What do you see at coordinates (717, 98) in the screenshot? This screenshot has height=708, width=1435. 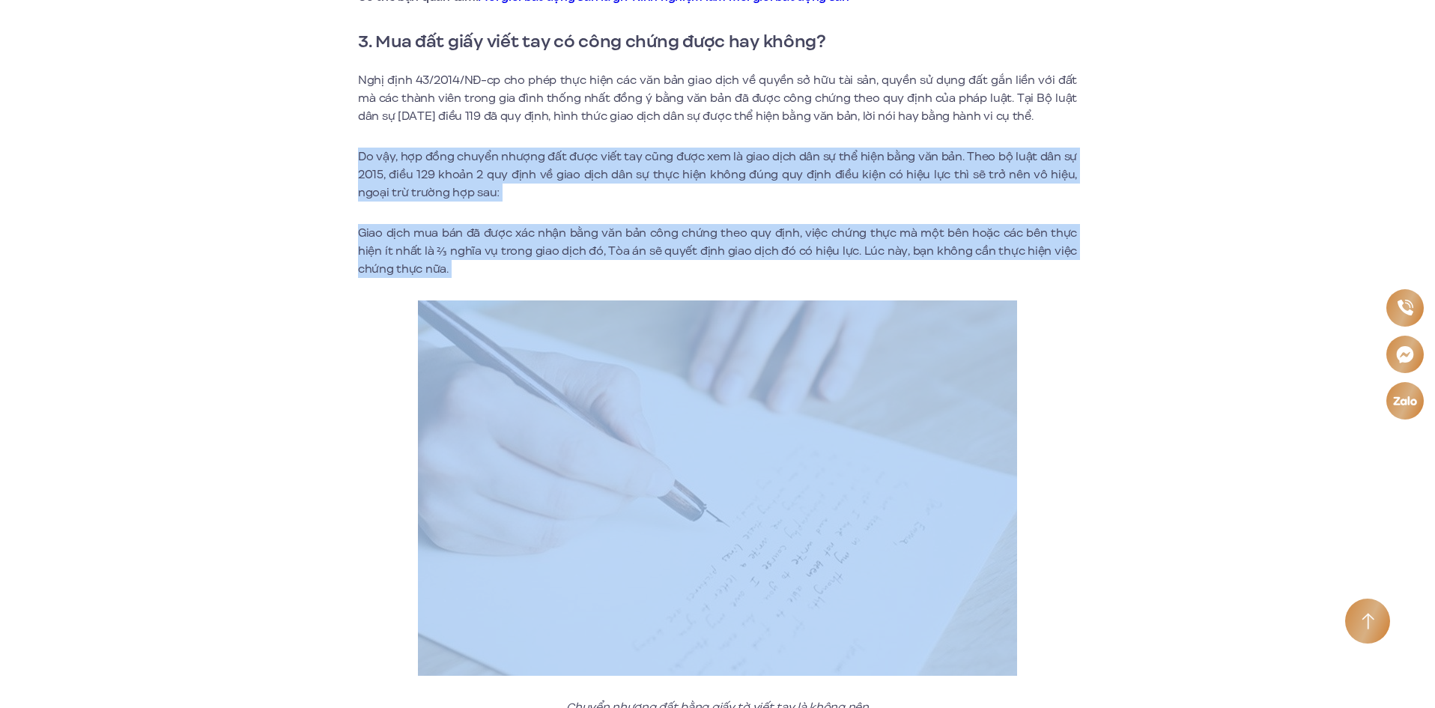 I see `p: Nghị định 43/2014/NĐ-cp cho phép thực hiện các văn bản giao dịch về quyền sở hữu tài sản, quyền s...` at bounding box center [717, 98].